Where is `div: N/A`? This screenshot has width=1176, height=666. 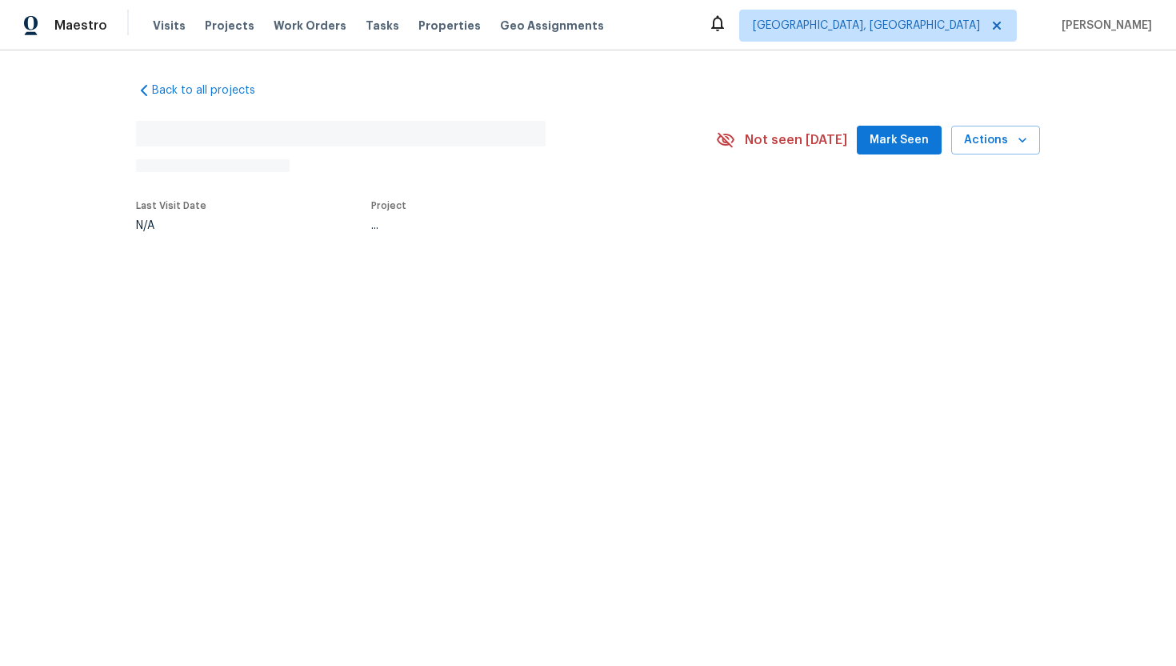 div: N/A is located at coordinates (171, 226).